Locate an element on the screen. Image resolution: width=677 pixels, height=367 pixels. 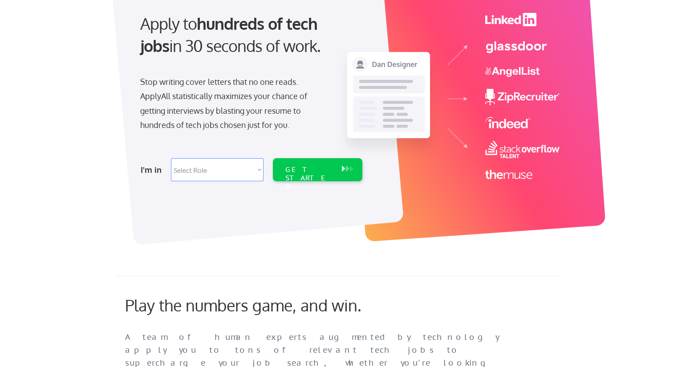
div: Apply to in 30 seconds of work. is located at coordinates (249, 35).